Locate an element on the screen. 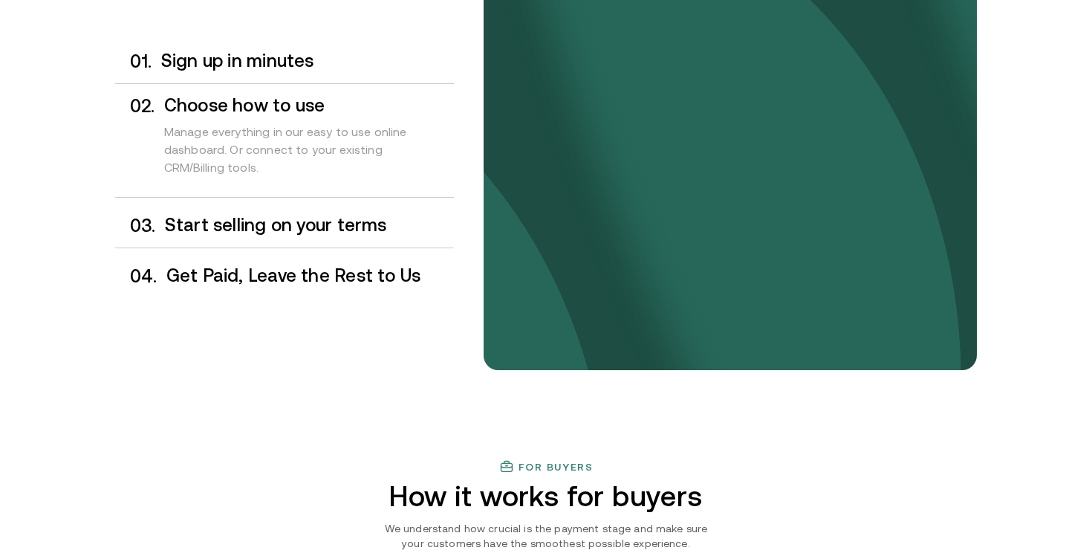 The width and height of the screenshot is (1092, 559). h2: How it works for buyers is located at coordinates (546, 496).